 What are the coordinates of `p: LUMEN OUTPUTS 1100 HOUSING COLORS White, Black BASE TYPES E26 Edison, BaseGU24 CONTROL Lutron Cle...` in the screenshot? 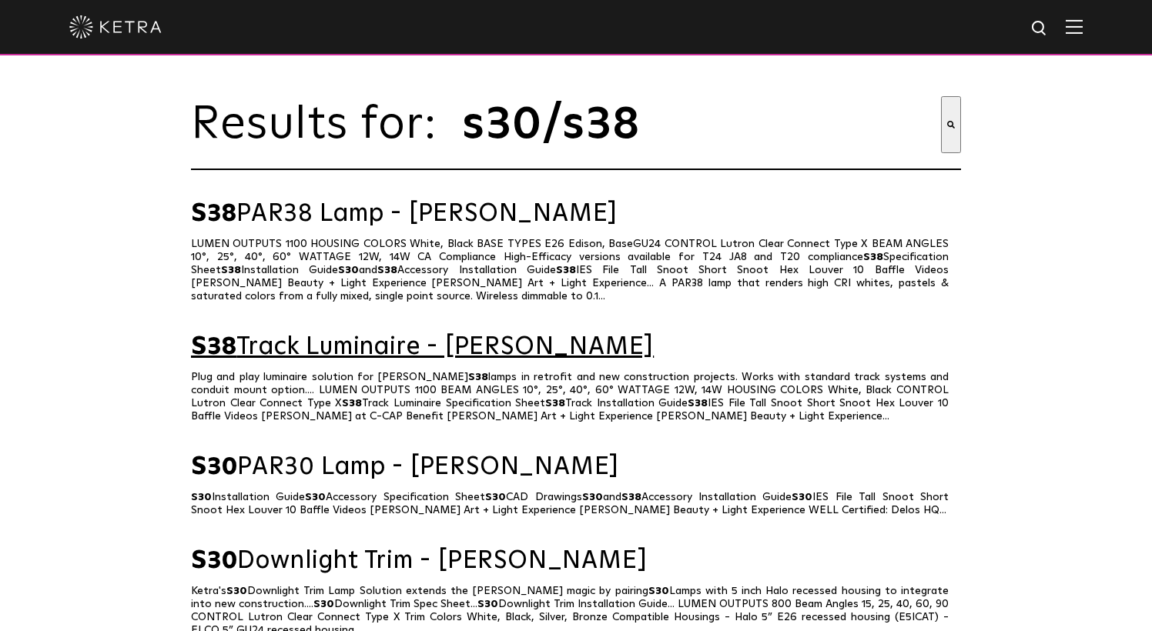 It's located at (576, 270).